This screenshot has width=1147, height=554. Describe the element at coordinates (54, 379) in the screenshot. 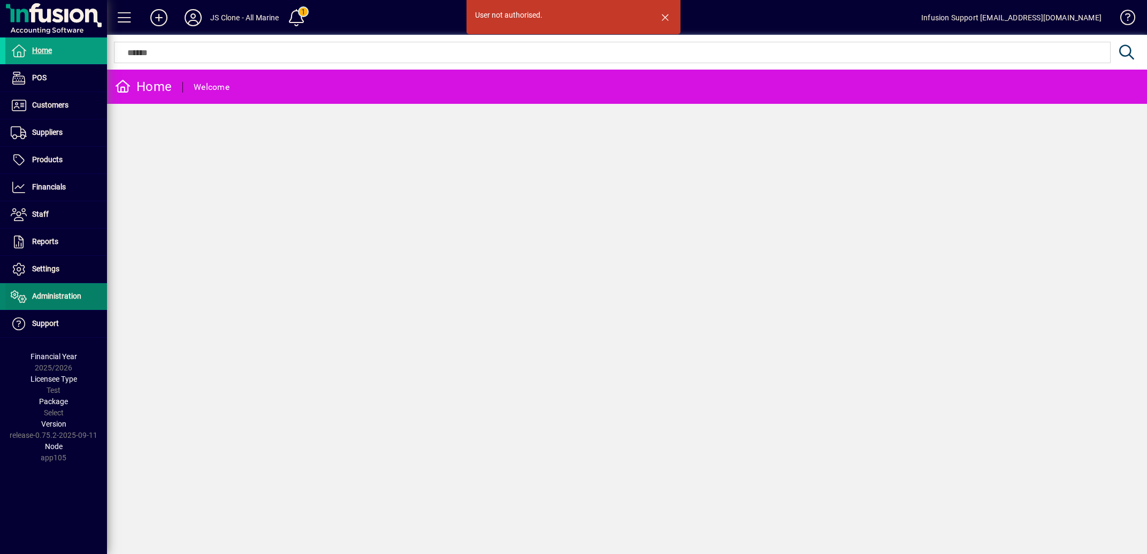

I see `span: Licensee Type` at that location.